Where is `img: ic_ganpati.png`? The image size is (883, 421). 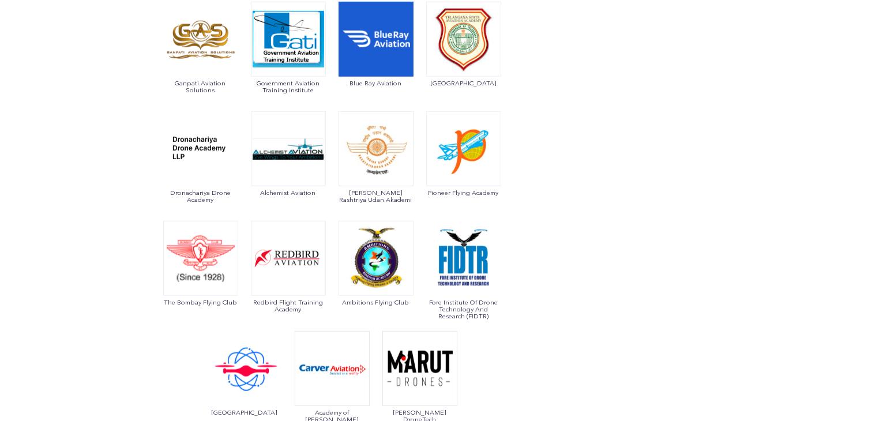 img: ic_ganpati.png is located at coordinates (201, 39).